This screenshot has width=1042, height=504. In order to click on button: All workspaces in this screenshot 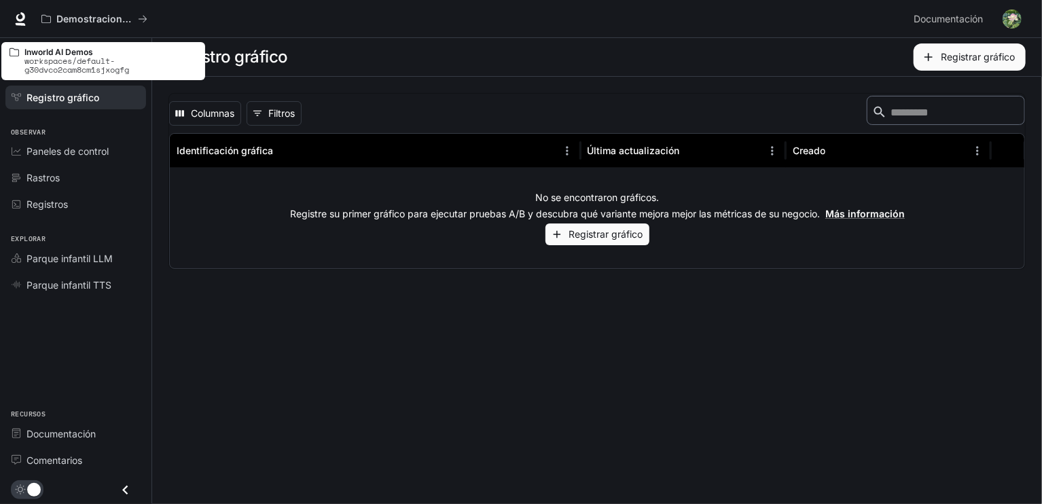, I will do `click(94, 19)`.